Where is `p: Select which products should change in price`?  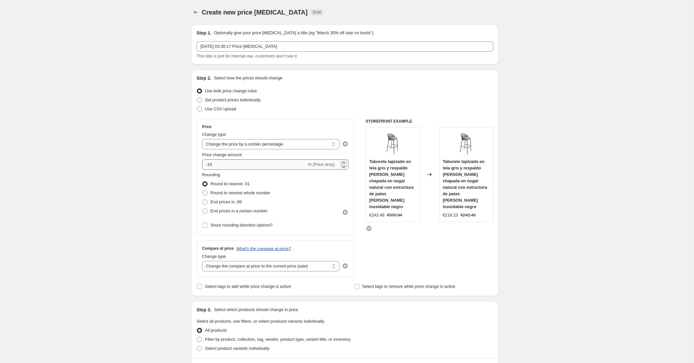
p: Select which products should change in price is located at coordinates (256, 310).